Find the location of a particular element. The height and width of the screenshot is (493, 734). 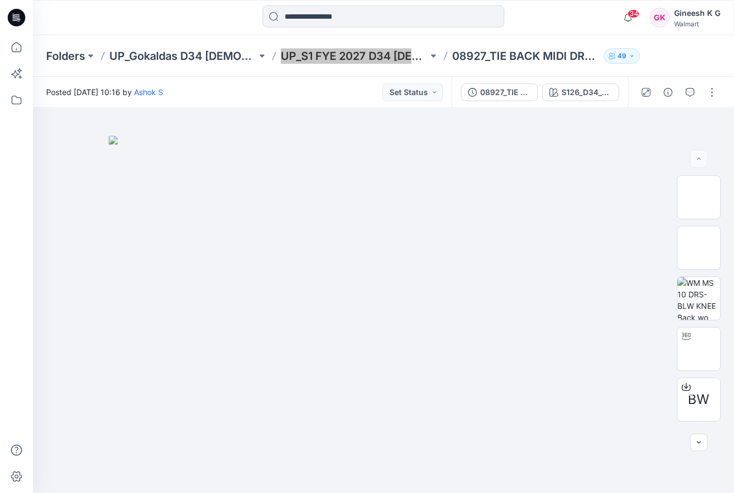

img: WM MS 10 DRS-BLW KNEE Back wo Avatar is located at coordinates (699, 298).